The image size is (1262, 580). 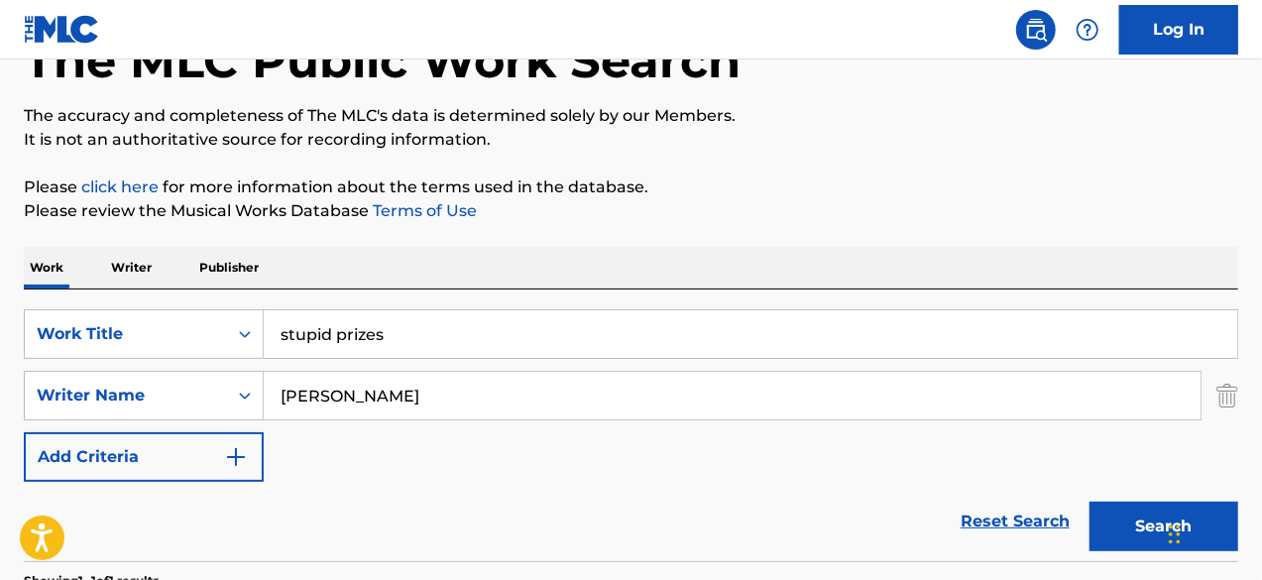 I want to click on div: Work Title, so click(x=126, y=334).